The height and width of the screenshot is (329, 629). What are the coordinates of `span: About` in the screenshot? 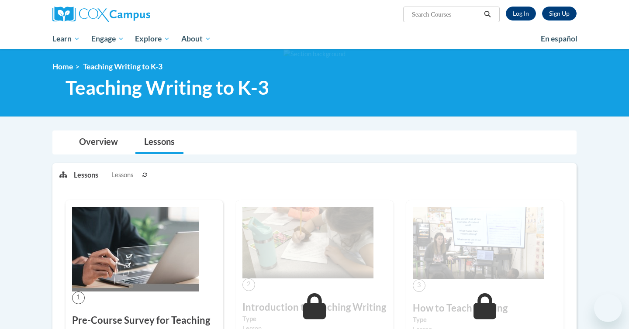 It's located at (196, 39).